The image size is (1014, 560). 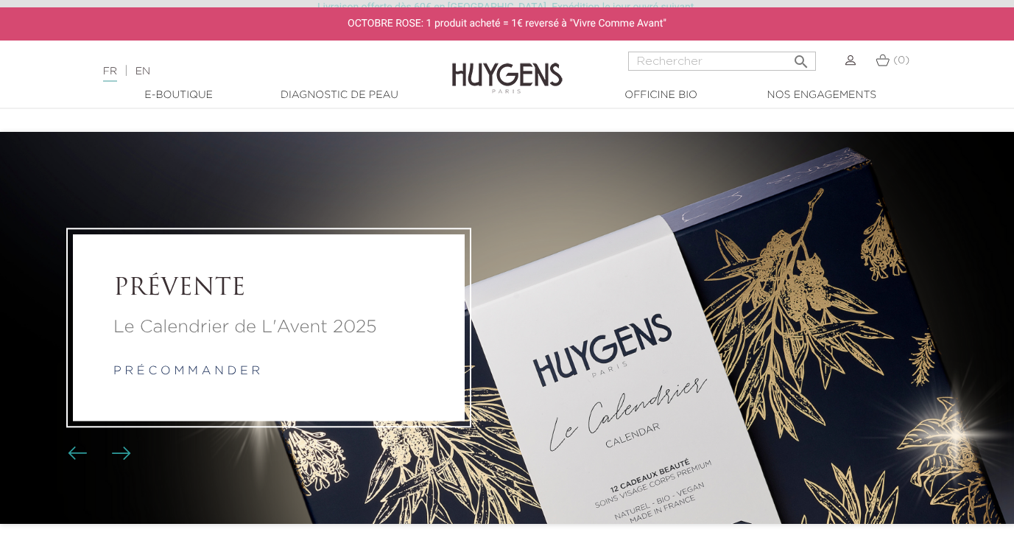 I want to click on a: PRÉVENTE, so click(x=269, y=289).